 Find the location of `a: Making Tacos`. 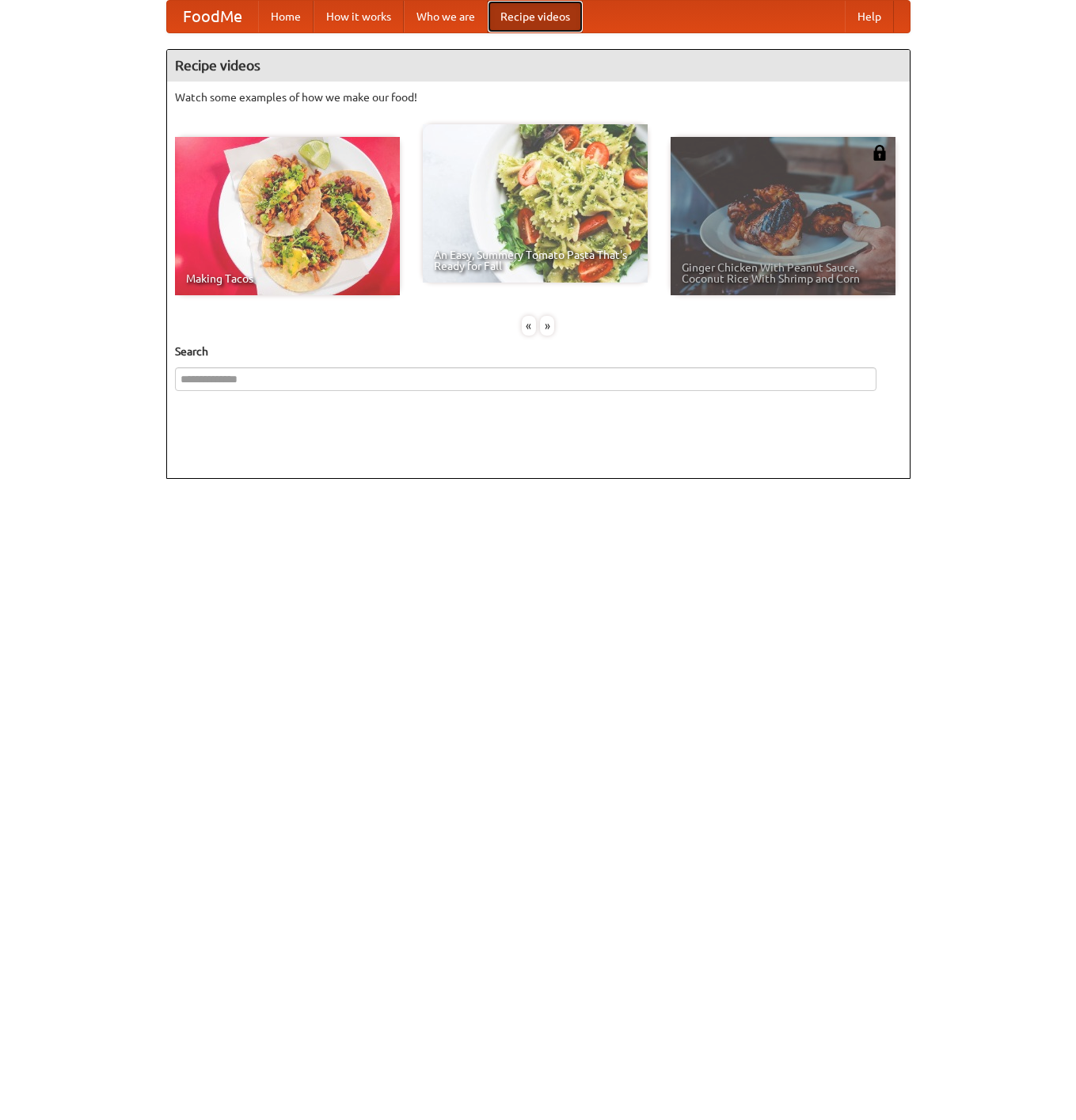

a: Making Tacos is located at coordinates (287, 216).